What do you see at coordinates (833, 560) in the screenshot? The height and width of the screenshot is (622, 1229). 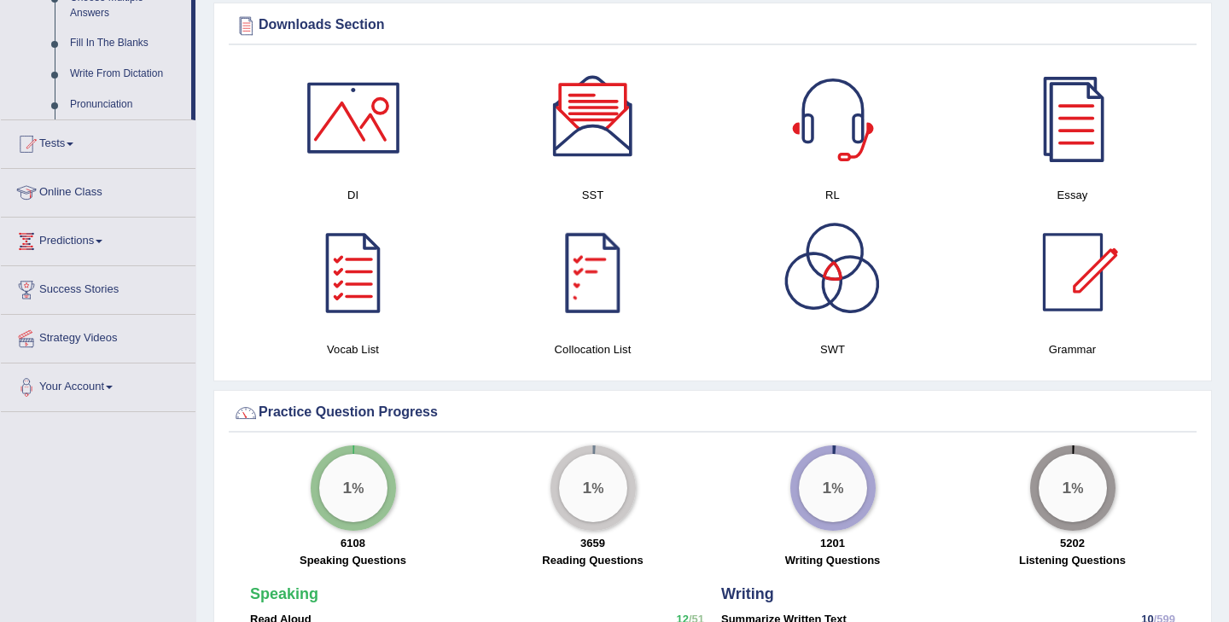 I see `label: Writing Questions` at bounding box center [833, 560].